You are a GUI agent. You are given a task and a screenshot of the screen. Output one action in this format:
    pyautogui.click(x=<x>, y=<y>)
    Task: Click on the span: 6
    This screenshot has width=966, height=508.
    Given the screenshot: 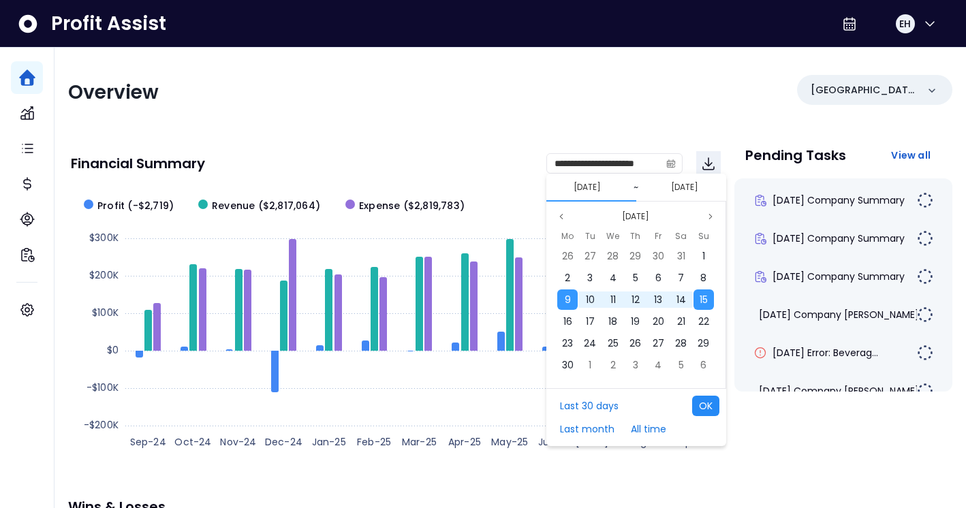 What is the action you would take?
    pyautogui.click(x=658, y=278)
    